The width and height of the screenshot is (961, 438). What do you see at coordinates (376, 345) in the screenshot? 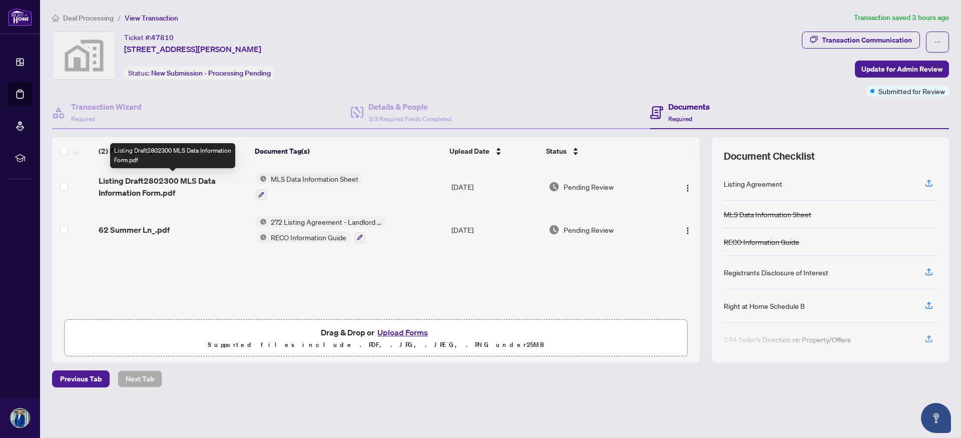
I see `p: Supported files include .PDF, .JPG, .JPEG, .PNG under 25 MB` at bounding box center [376, 345].